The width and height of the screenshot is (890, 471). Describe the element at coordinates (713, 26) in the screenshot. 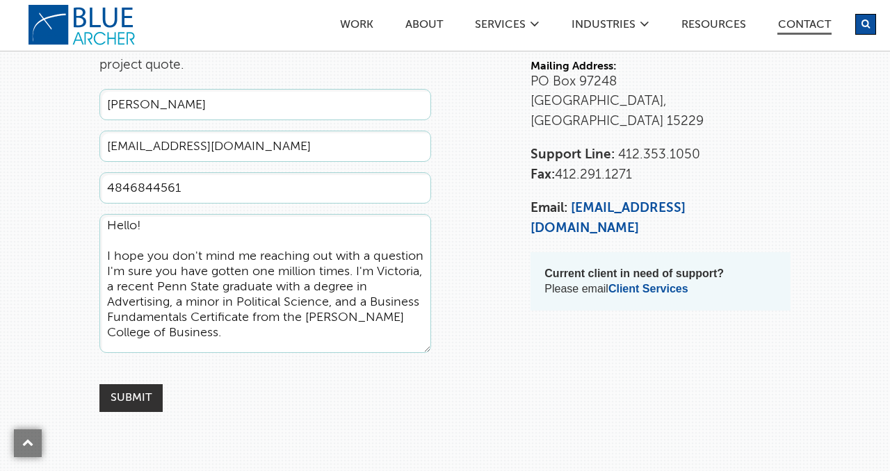

I see `a: Resources` at that location.